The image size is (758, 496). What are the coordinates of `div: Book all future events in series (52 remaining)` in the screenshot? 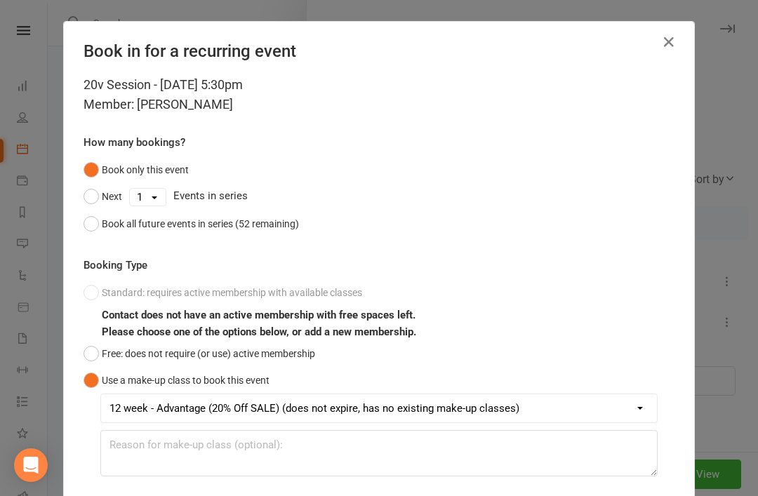 It's located at (200, 224).